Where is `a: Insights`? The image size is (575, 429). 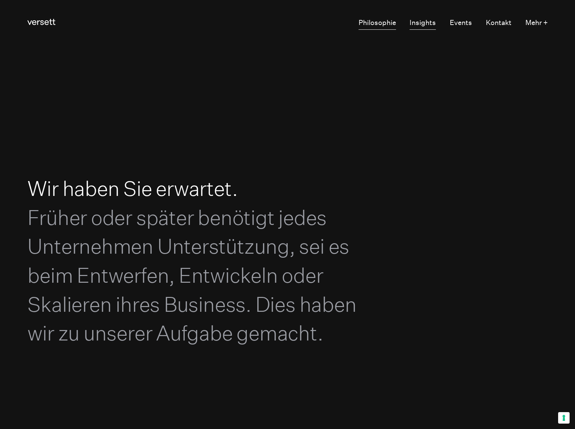
a: Insights is located at coordinates (423, 23).